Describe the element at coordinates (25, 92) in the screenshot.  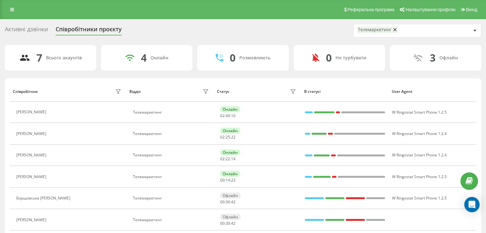
I see `div: Співробітник` at that location.